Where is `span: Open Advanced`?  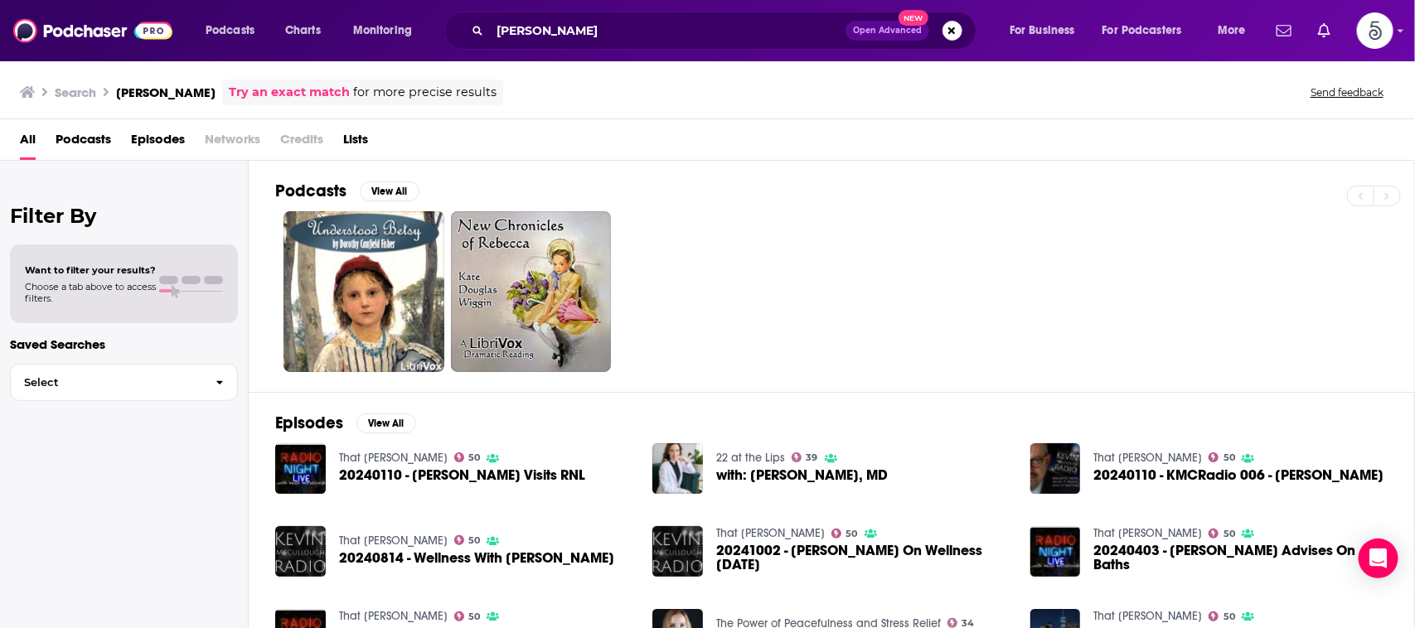
span: Open Advanced is located at coordinates (887, 31).